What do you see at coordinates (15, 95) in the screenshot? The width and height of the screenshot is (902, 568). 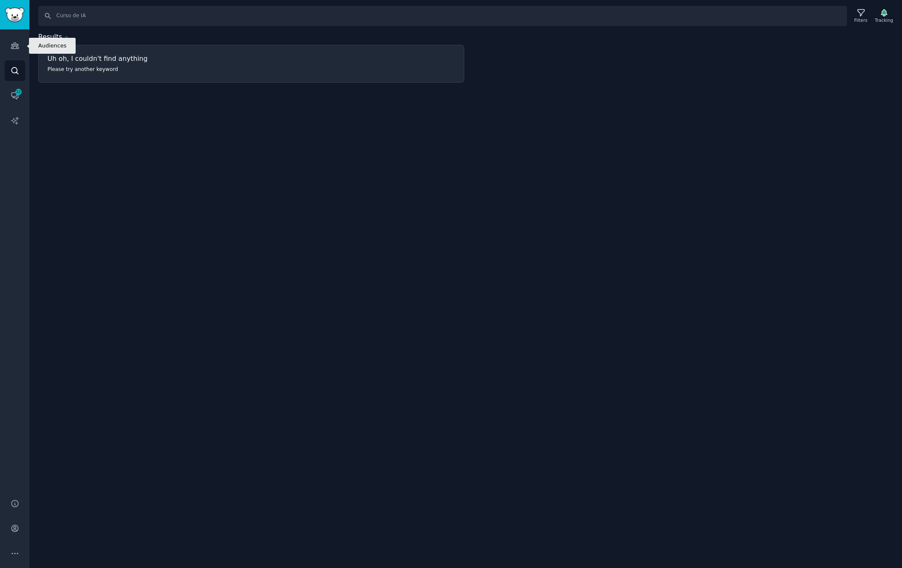 I see `a: 32` at bounding box center [15, 95].